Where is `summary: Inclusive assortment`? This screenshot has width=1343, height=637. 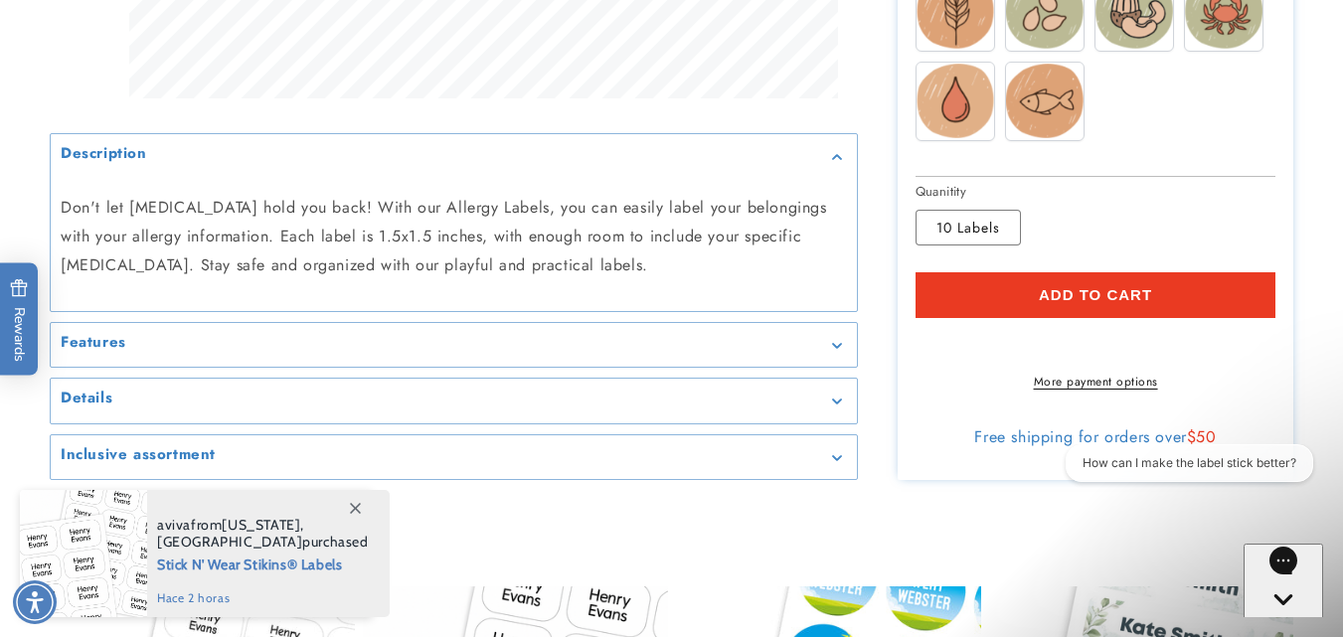 summary: Inclusive assortment is located at coordinates (453, 457).